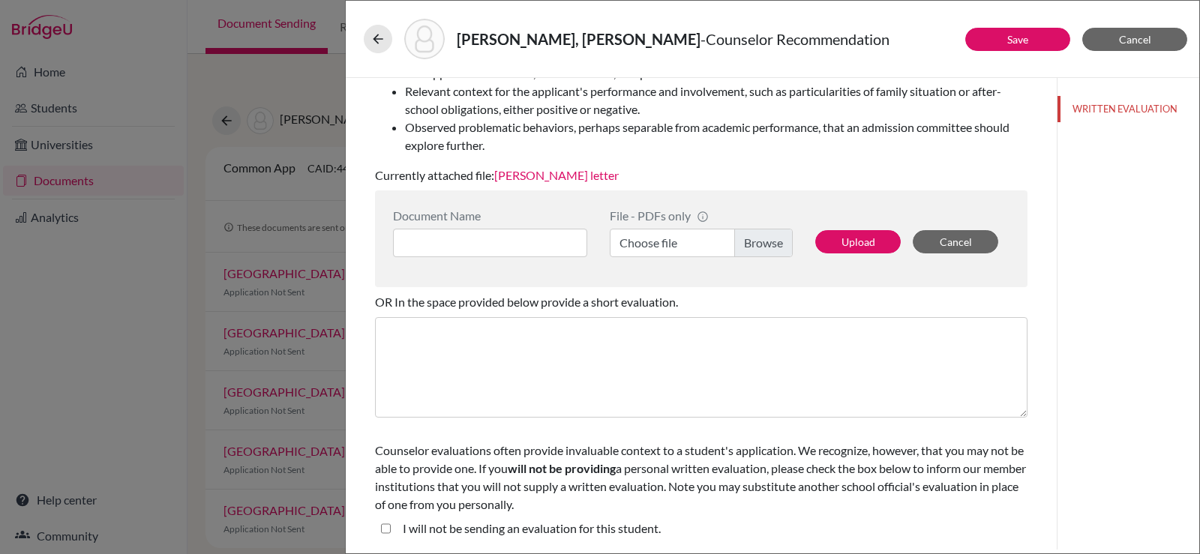  I want to click on div: File - PDFs only, so click(701, 215).